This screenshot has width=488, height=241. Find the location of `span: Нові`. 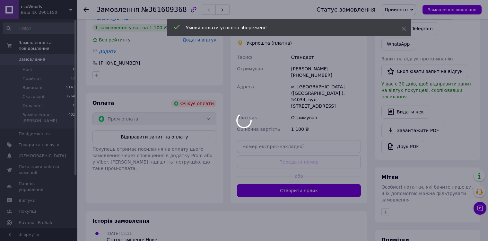

span: Нові is located at coordinates (27, 70).